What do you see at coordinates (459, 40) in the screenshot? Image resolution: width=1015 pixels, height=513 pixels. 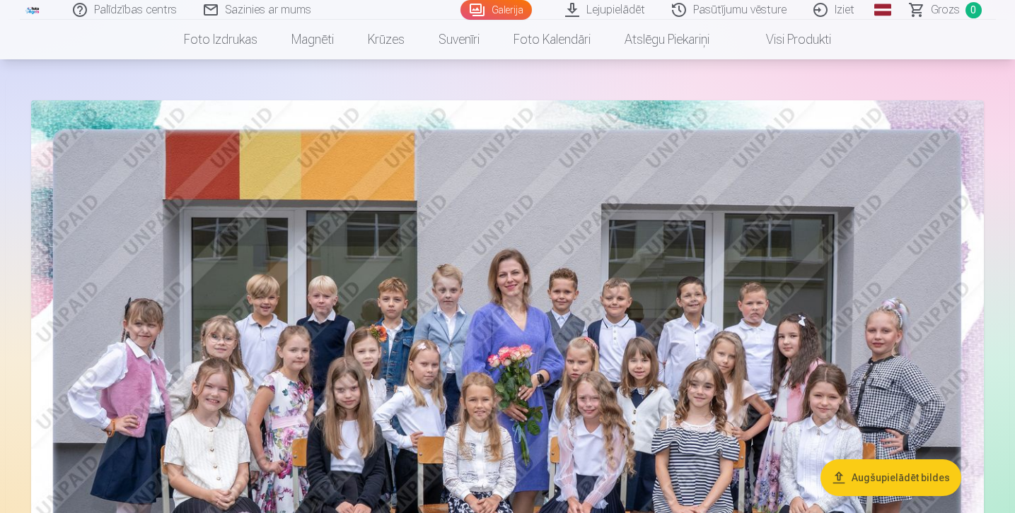 I see `a: Suvenīri` at bounding box center [459, 40].